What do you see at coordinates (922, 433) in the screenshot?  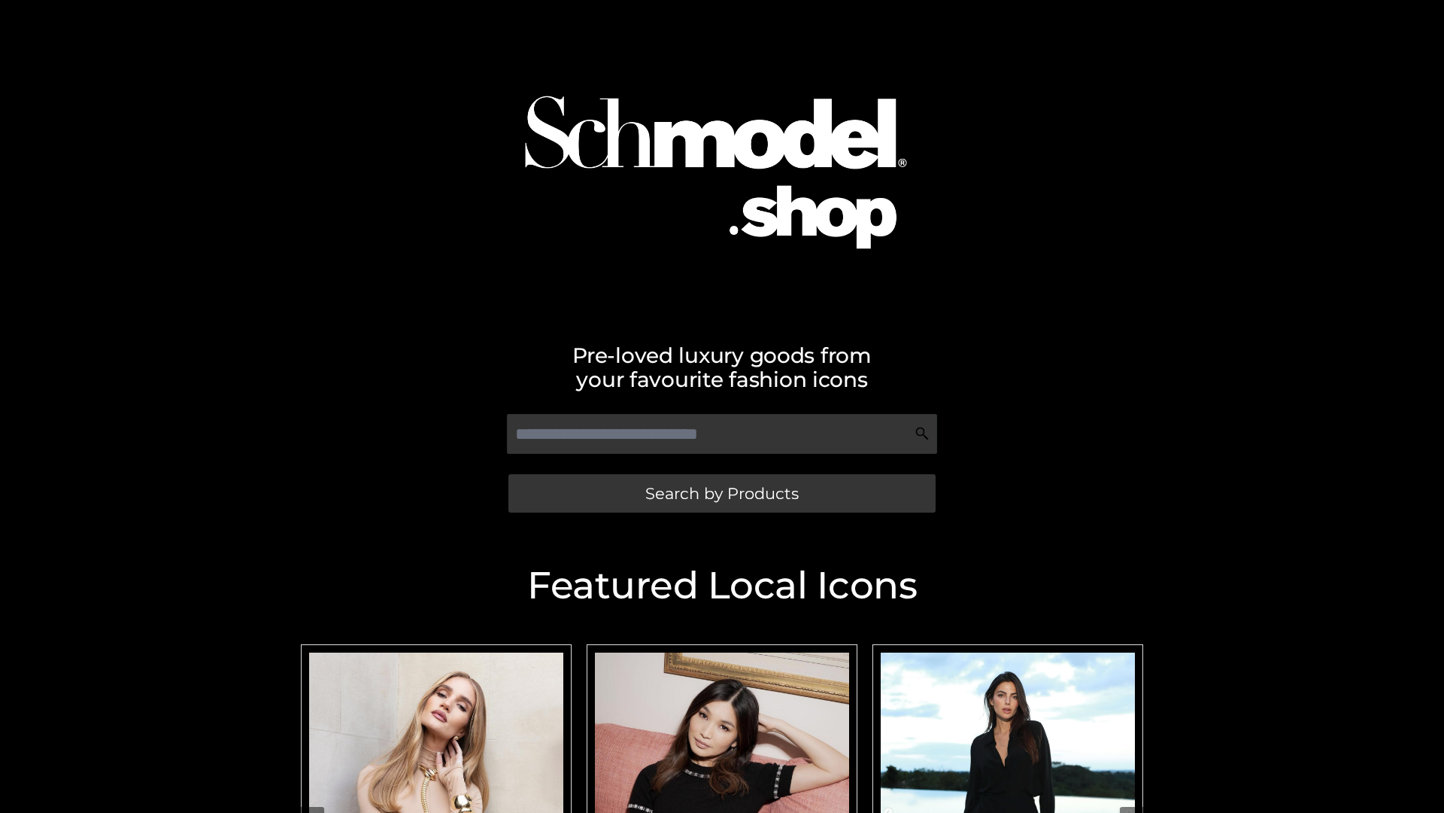 I see `img: Search Icon` at bounding box center [922, 433].